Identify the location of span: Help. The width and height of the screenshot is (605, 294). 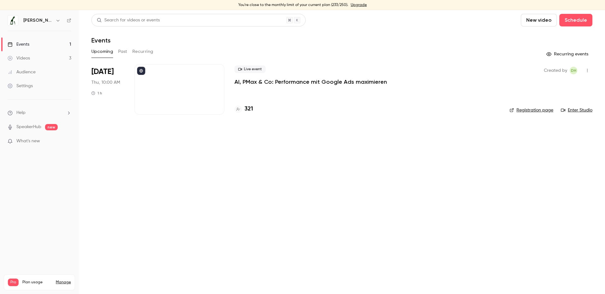
(21, 113).